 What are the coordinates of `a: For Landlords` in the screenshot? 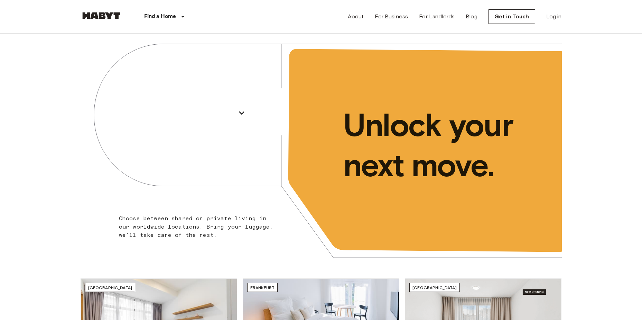 It's located at (437, 17).